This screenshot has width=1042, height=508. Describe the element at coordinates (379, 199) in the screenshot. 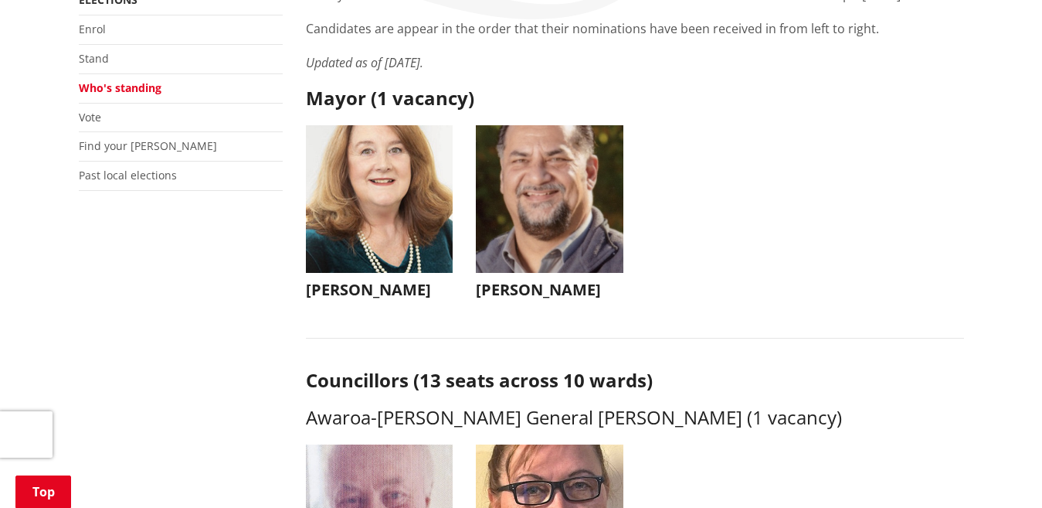

I see `img: WO-M__CHURCH_J__UwGuY` at that location.